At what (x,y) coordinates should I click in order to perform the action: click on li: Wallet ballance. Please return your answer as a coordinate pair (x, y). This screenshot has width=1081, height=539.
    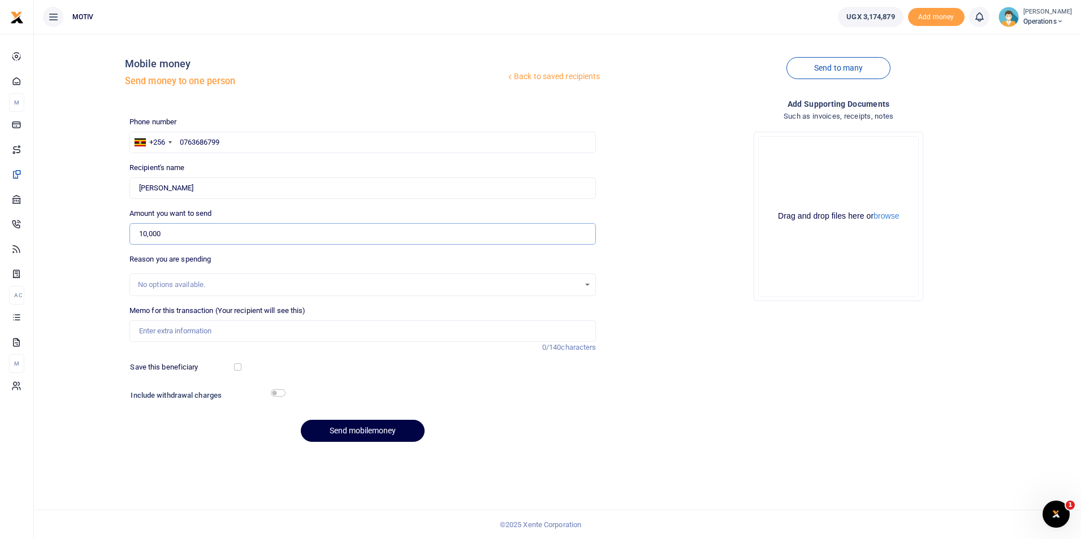
    Looking at the image, I should click on (870, 17).